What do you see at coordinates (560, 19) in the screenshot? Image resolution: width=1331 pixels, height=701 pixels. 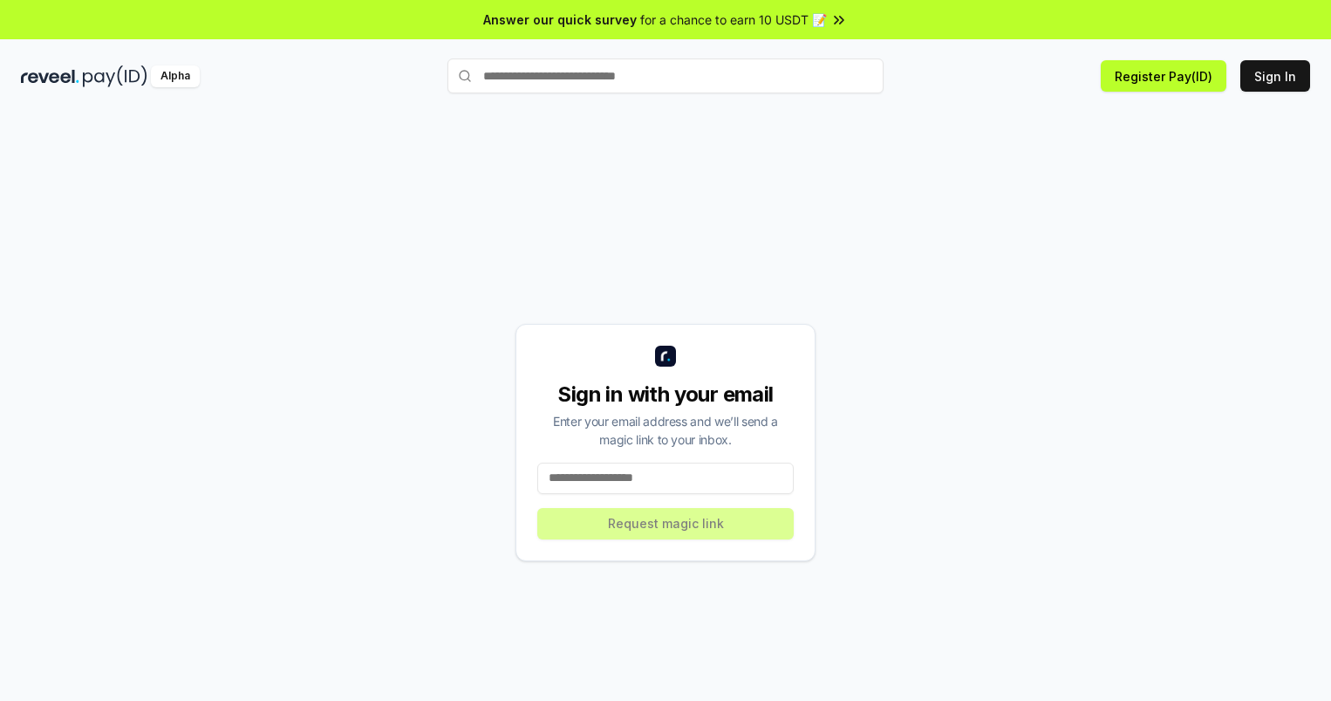 I see `span: Answer our quick survey` at bounding box center [560, 19].